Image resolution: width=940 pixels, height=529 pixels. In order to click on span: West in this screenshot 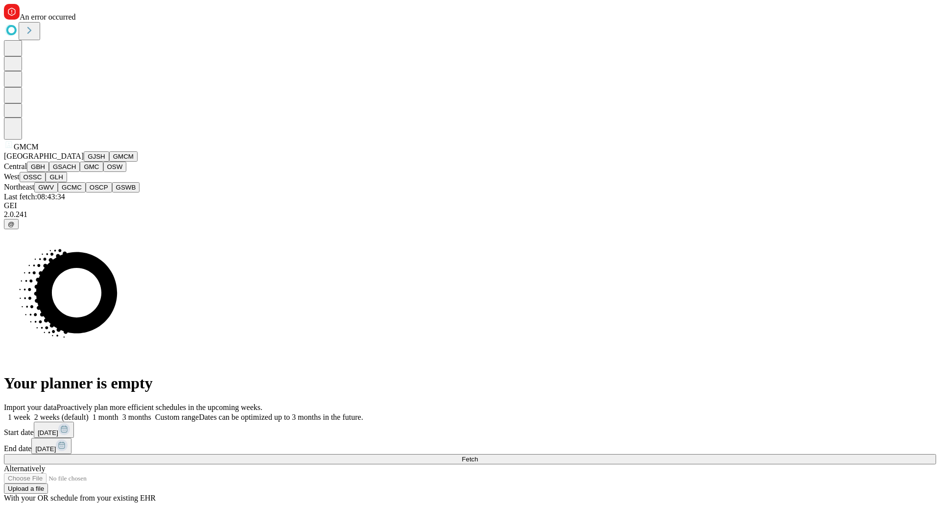, I will do `click(12, 176)`.